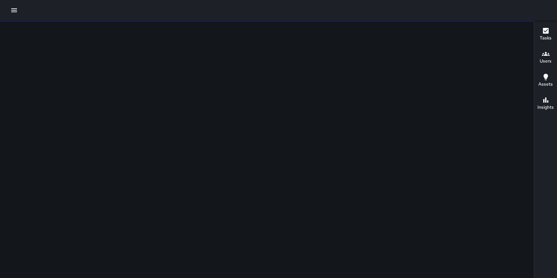 This screenshot has height=278, width=557. What do you see at coordinates (546, 84) in the screenshot?
I see `h6: Assets` at bounding box center [546, 84].